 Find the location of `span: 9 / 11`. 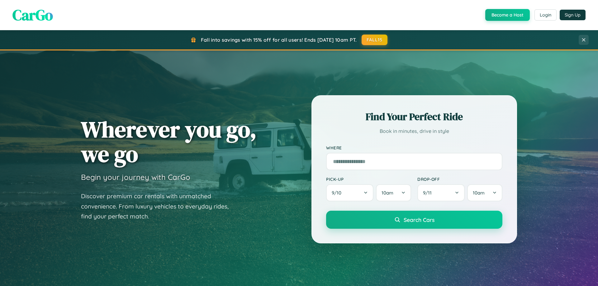

span: 9 / 11 is located at coordinates (429, 193).